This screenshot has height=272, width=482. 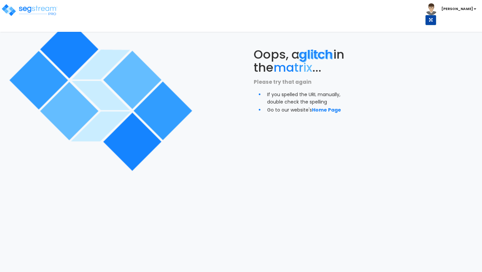 What do you see at coordinates (316, 54) in the screenshot?
I see `span: glitch` at bounding box center [316, 54].